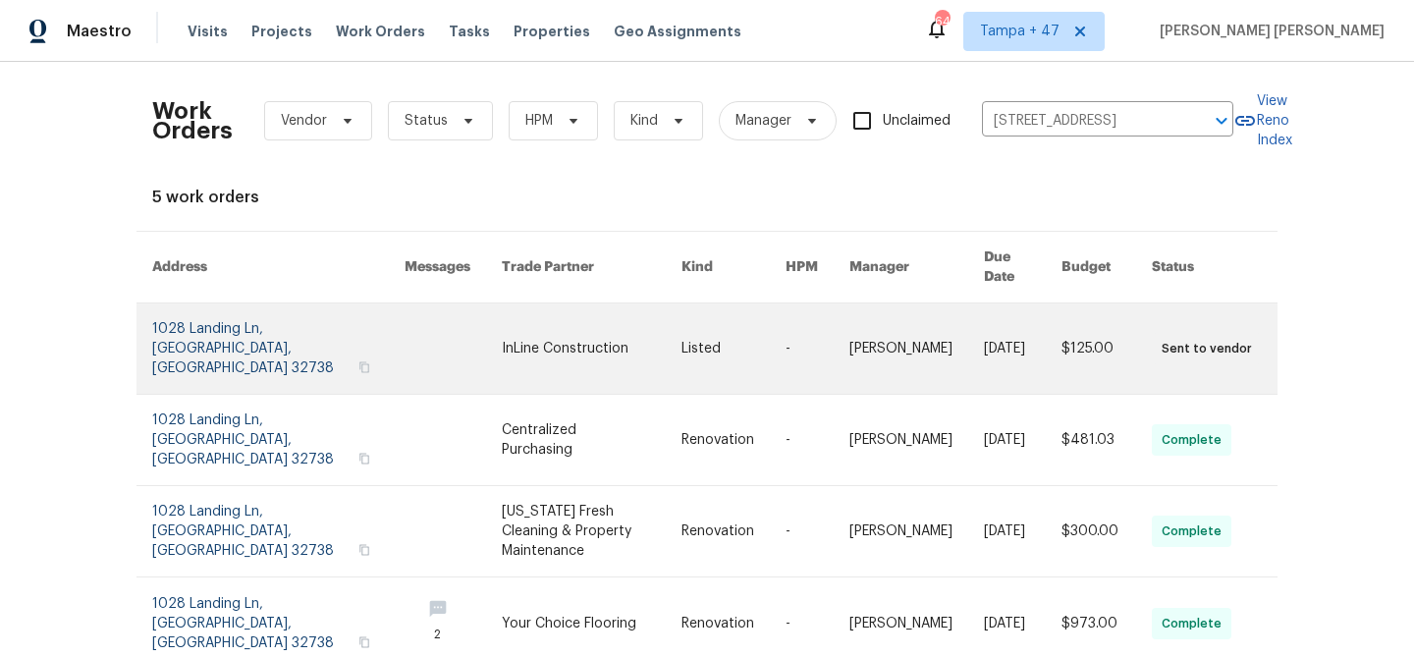 This screenshot has width=1414, height=657. What do you see at coordinates (437, 267) in the screenshot?
I see `th: Messages` at bounding box center [437, 267].